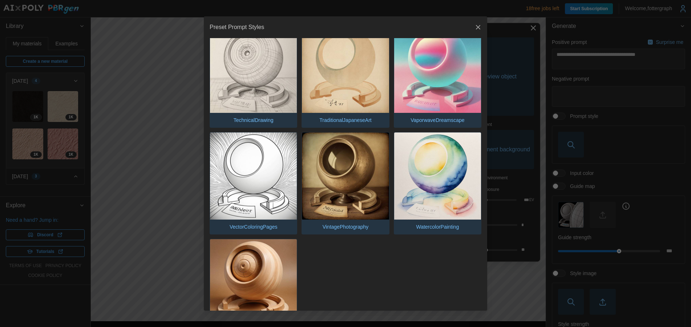  What do you see at coordinates (253, 176) in the screenshot?
I see `img: VectorColoringPages.jpg` at bounding box center [253, 176].